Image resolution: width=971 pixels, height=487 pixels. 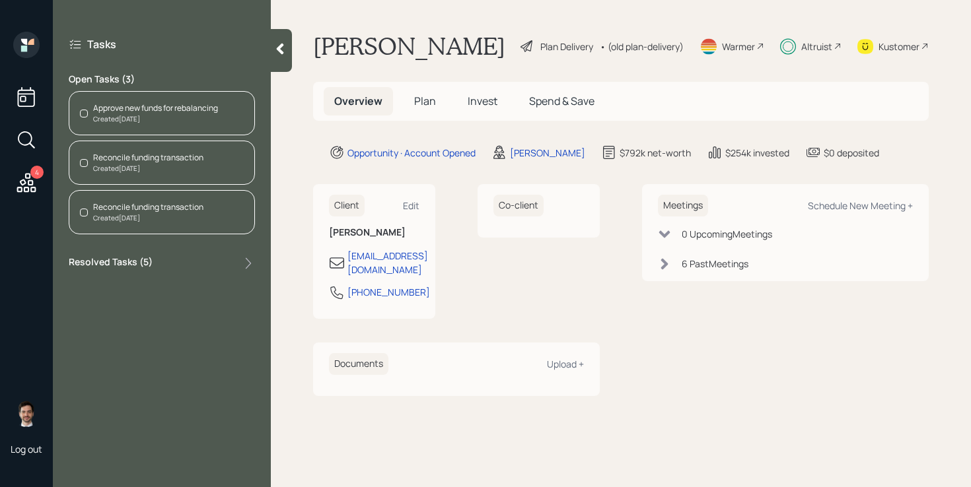 What do you see at coordinates (358, 101) in the screenshot?
I see `span: Overview` at bounding box center [358, 101].